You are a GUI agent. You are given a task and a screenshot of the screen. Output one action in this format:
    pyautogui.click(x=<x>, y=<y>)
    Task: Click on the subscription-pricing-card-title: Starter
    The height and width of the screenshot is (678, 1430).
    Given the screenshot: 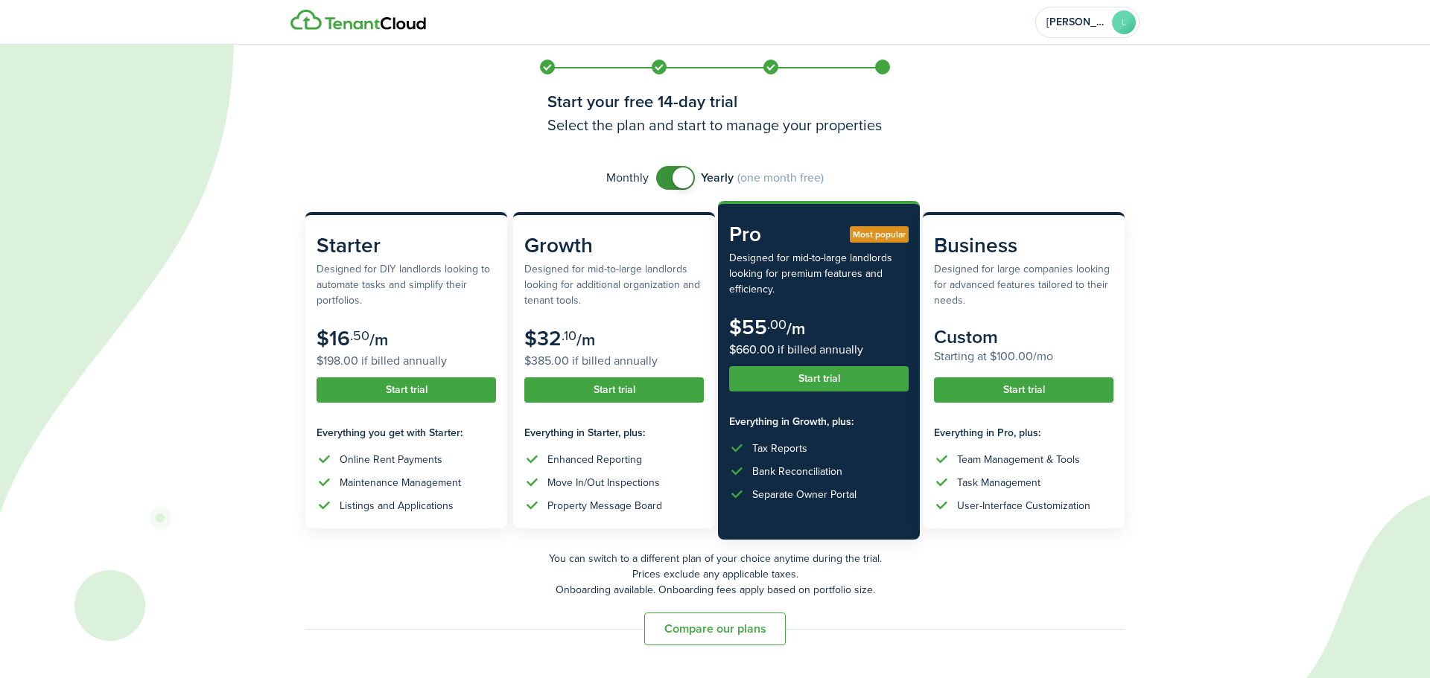 What is the action you would take?
    pyautogui.click(x=406, y=246)
    